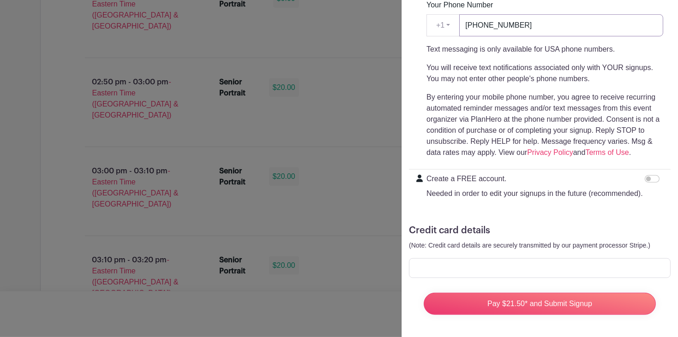 The image size is (678, 337). What do you see at coordinates (529, 245) in the screenshot?
I see `small: (Note: Credit card details are securely transmitted by our payment processor Stripe.)` at bounding box center [529, 245].